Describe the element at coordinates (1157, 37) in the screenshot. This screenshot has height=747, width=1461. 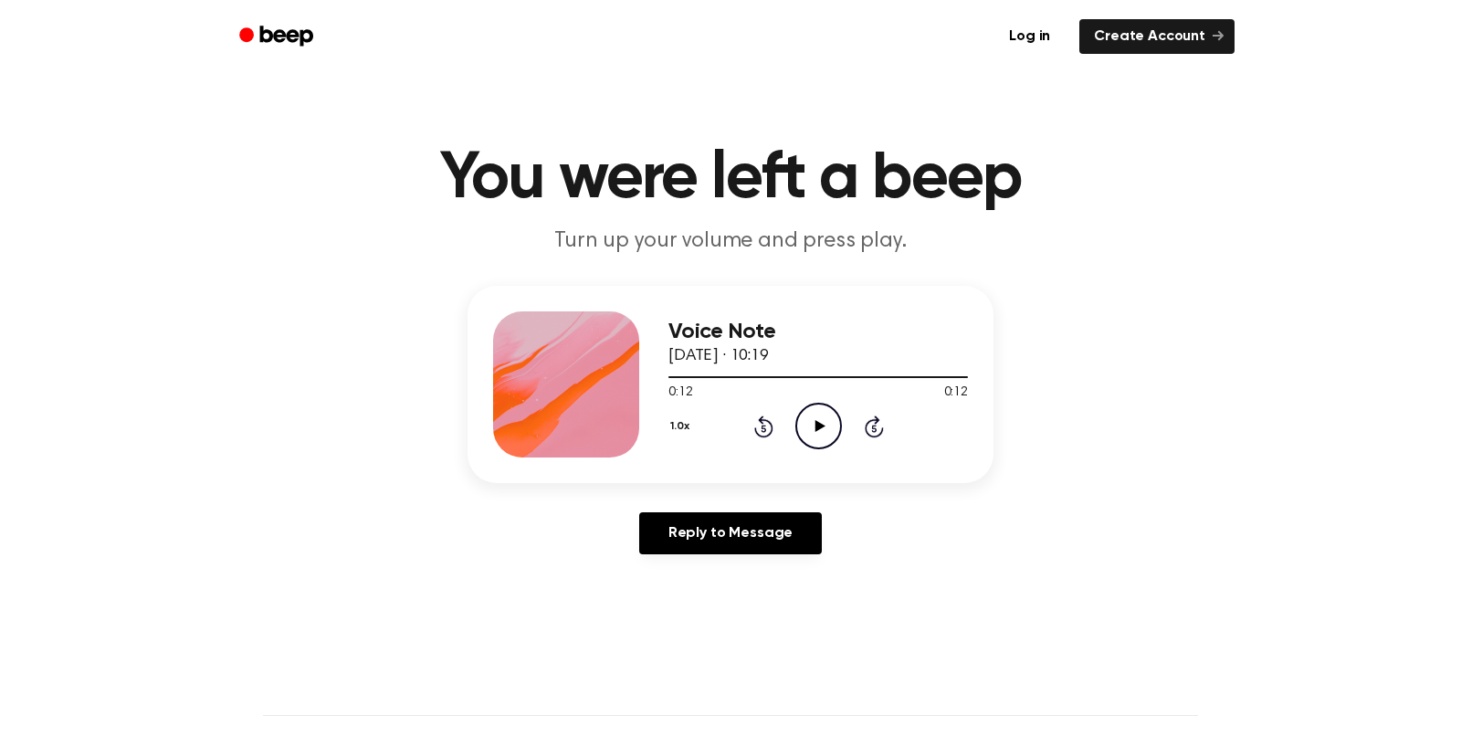
I see `a: Create Account` at that location.